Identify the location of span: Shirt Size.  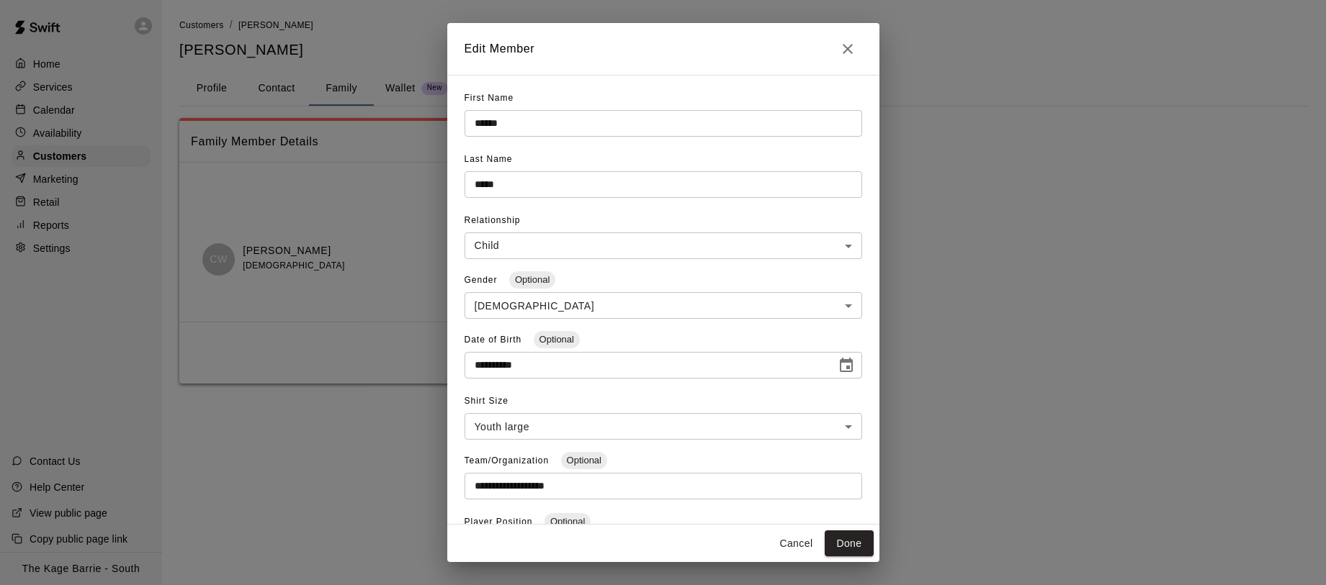
(486, 401).